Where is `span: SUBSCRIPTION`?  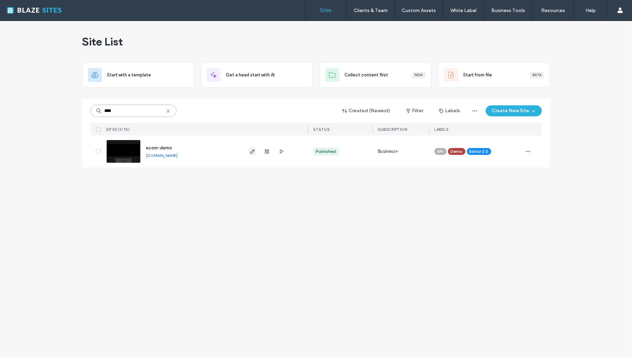 span: SUBSCRIPTION is located at coordinates (393, 129).